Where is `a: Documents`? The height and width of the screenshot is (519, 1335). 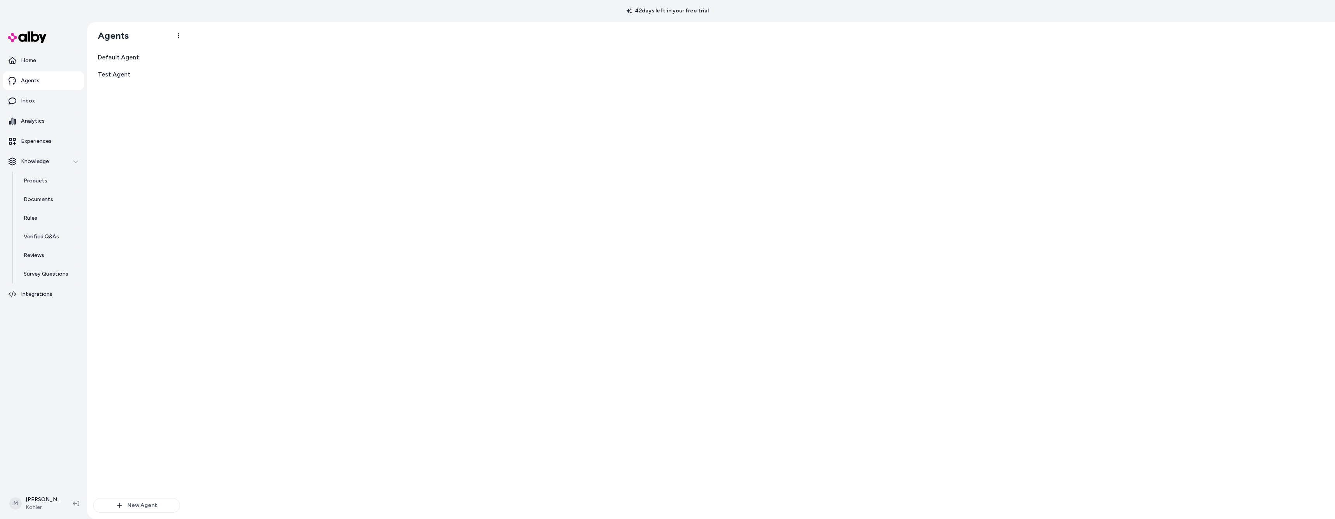 a: Documents is located at coordinates (50, 199).